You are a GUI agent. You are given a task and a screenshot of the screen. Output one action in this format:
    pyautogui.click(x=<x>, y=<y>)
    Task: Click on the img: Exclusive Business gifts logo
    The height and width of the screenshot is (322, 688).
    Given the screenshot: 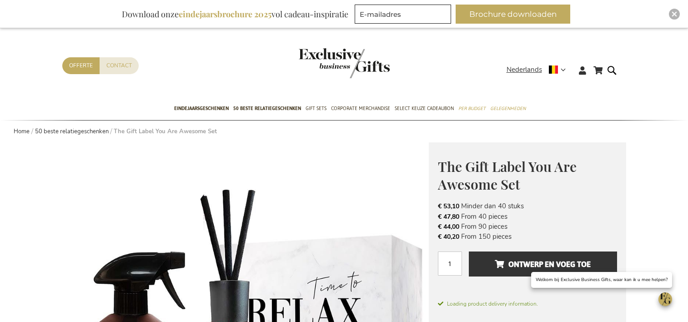 What is the action you would take?
    pyautogui.click(x=344, y=63)
    